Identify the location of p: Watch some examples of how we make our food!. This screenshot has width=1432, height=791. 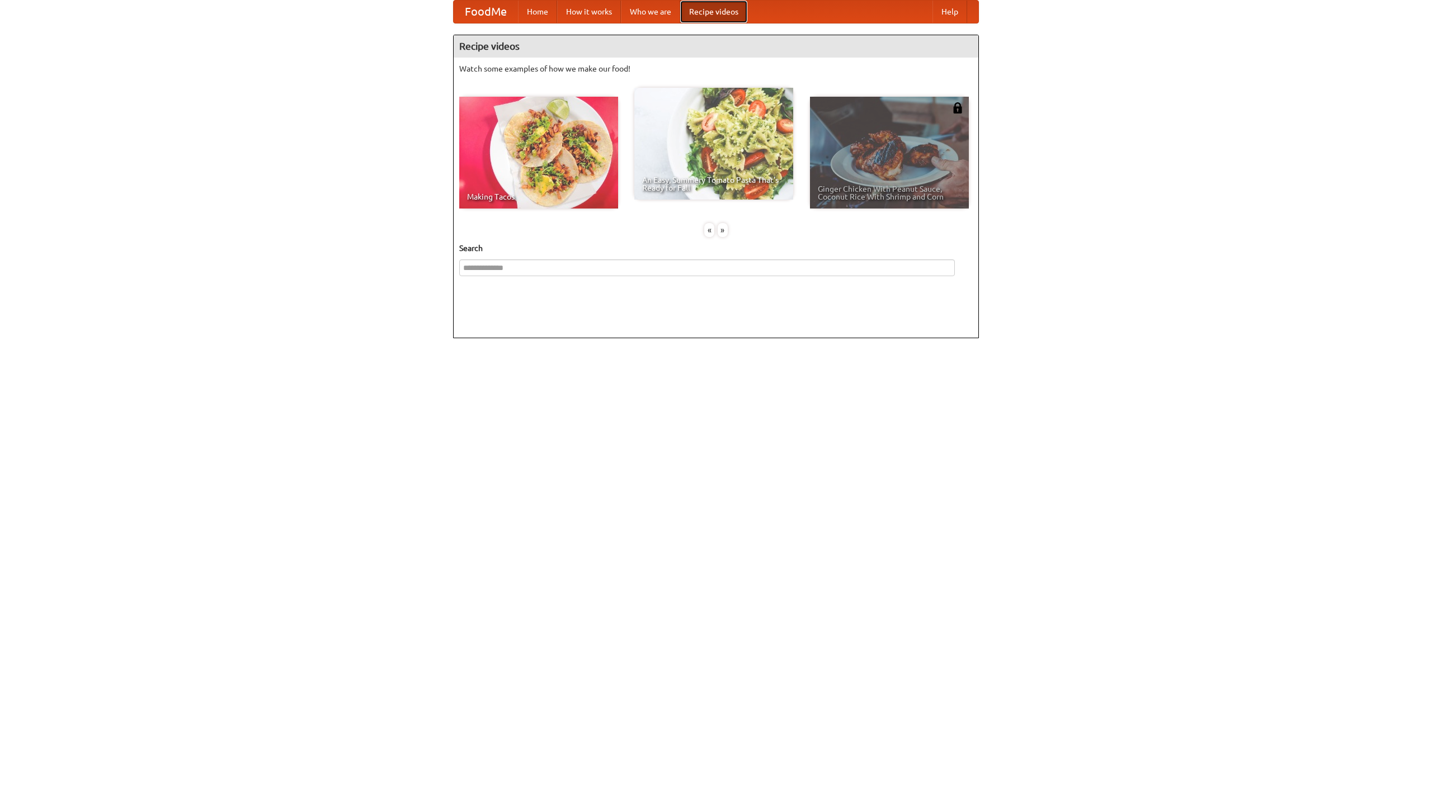
(716, 69).